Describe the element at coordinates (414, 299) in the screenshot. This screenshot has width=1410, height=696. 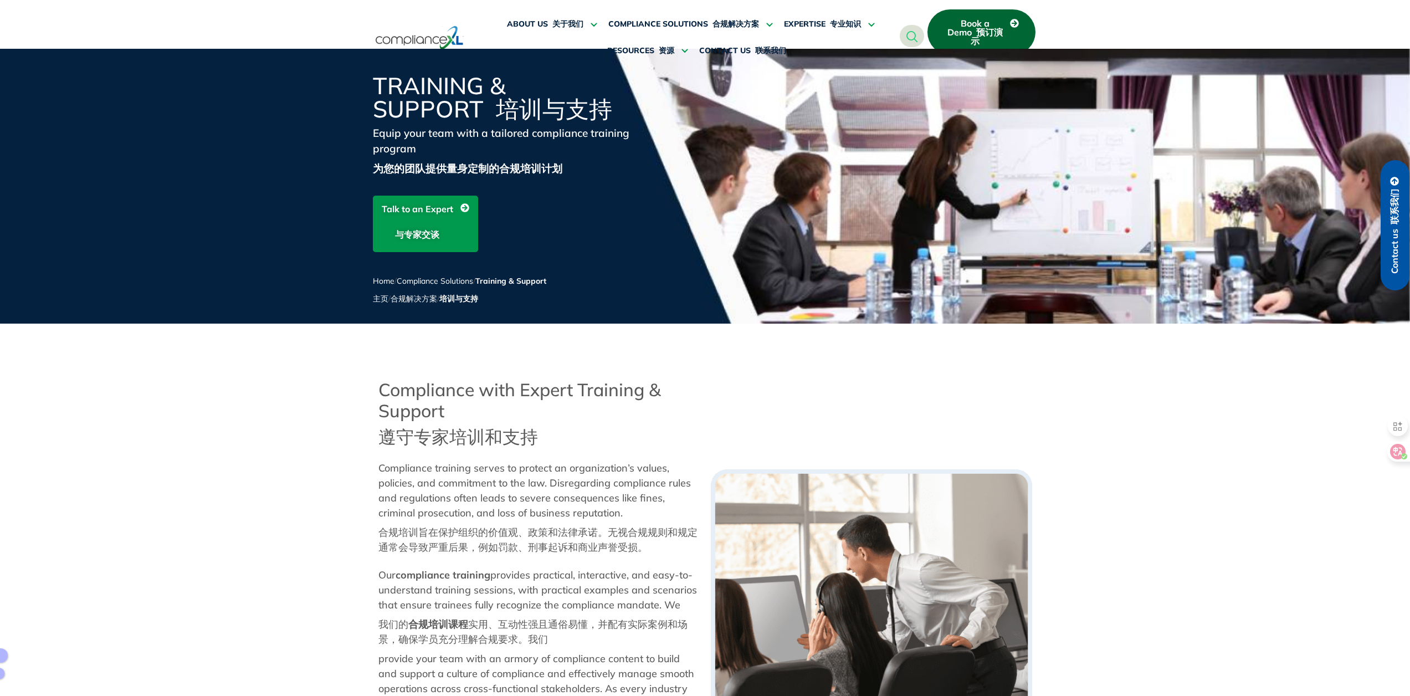
I see `a: 合规解决方案` at that location.